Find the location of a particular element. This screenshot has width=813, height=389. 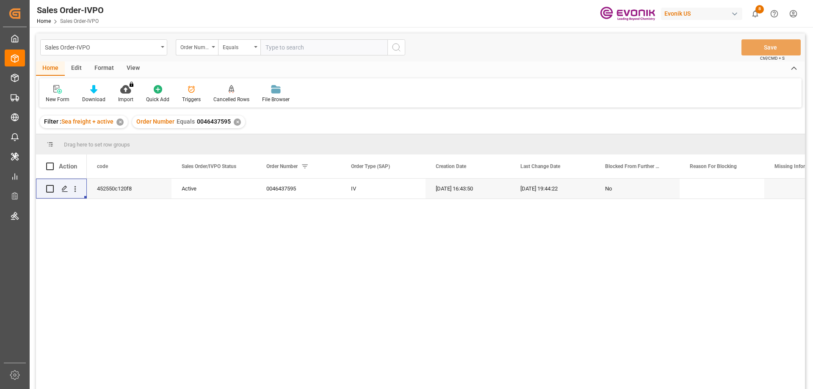

div: Cancelled Rows is located at coordinates (231, 100).